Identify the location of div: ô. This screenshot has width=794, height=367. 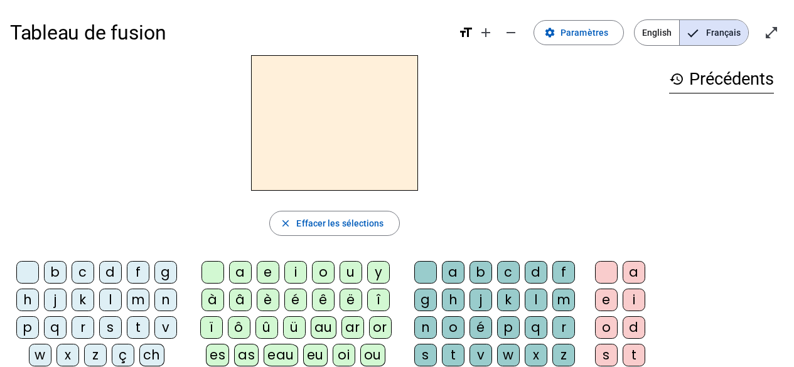
(239, 328).